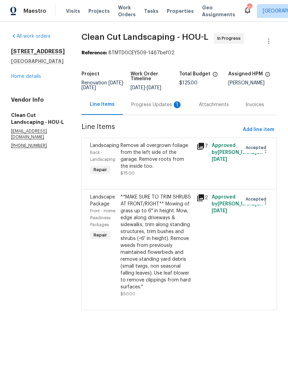  What do you see at coordinates (103, 201) in the screenshot?
I see `span: Landscape Package` at bounding box center [103, 201].